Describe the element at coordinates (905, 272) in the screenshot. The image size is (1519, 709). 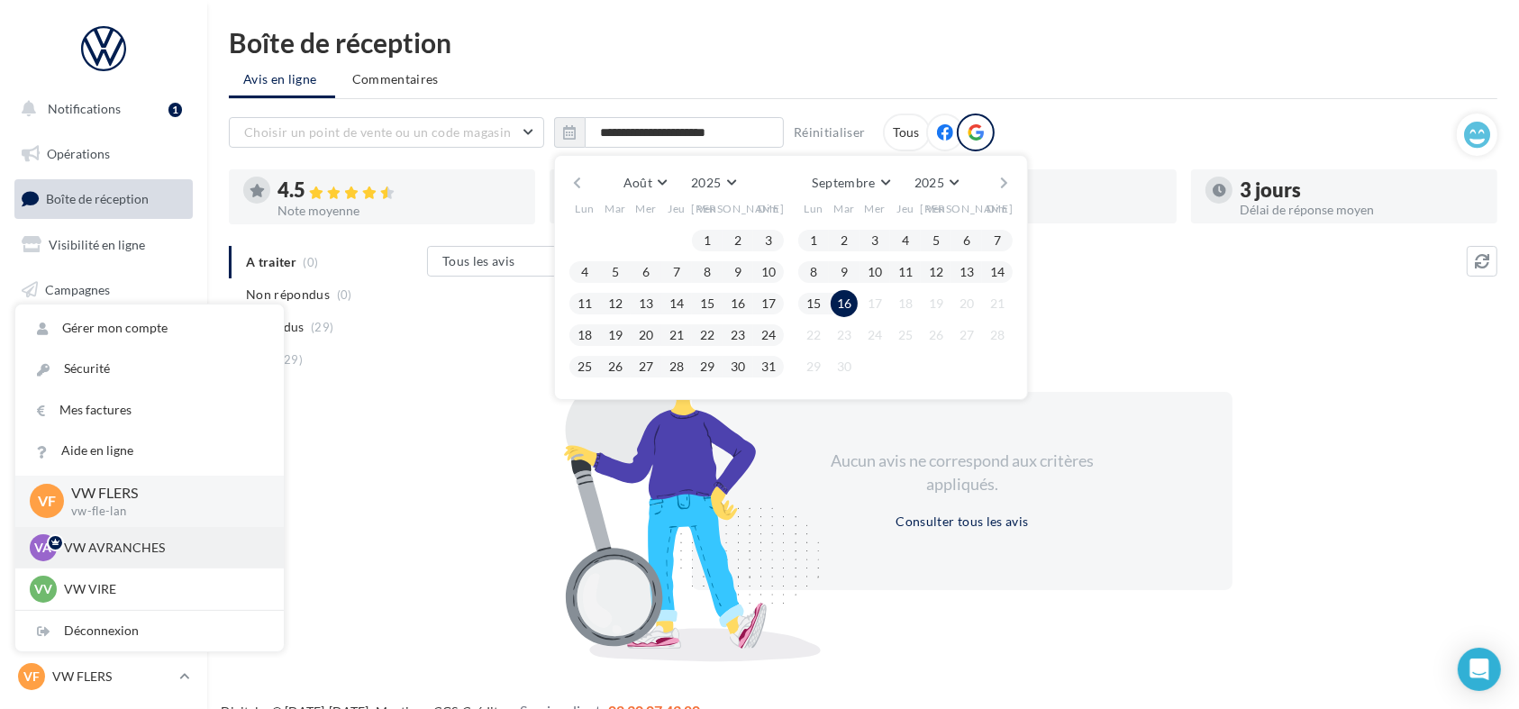
I see `button: 11` at that location.